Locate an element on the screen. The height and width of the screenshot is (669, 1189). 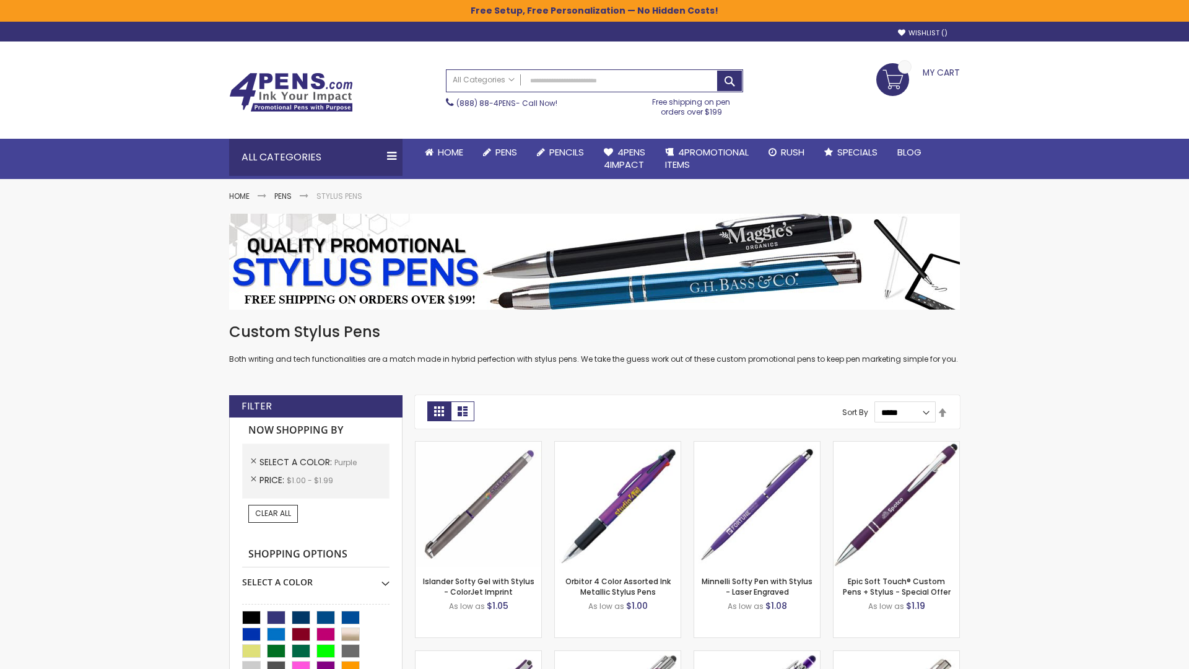
a: 4Pens4impact is located at coordinates (624, 159).